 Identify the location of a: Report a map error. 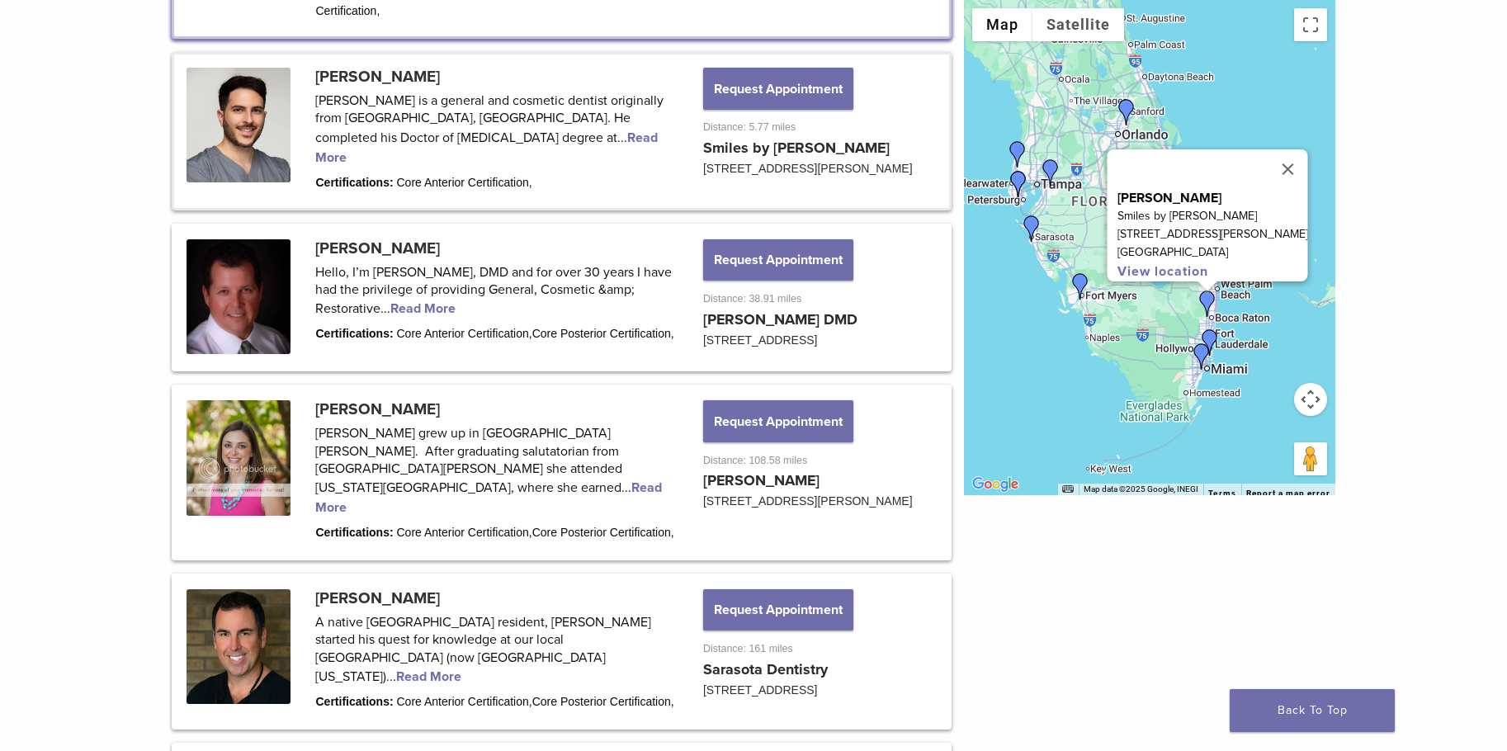
(1288, 493).